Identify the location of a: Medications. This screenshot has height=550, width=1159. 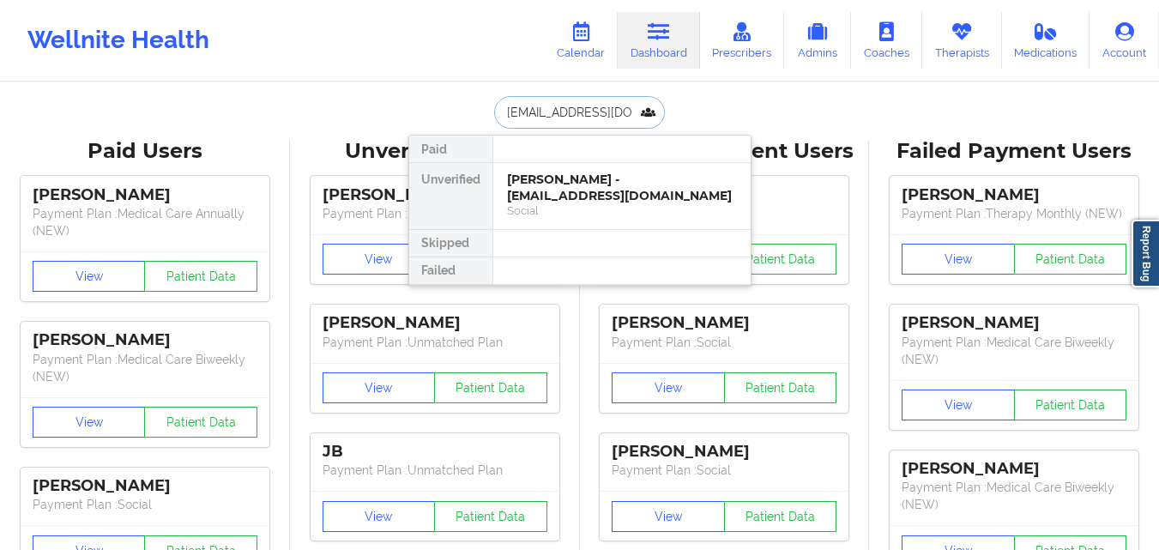
(1046, 40).